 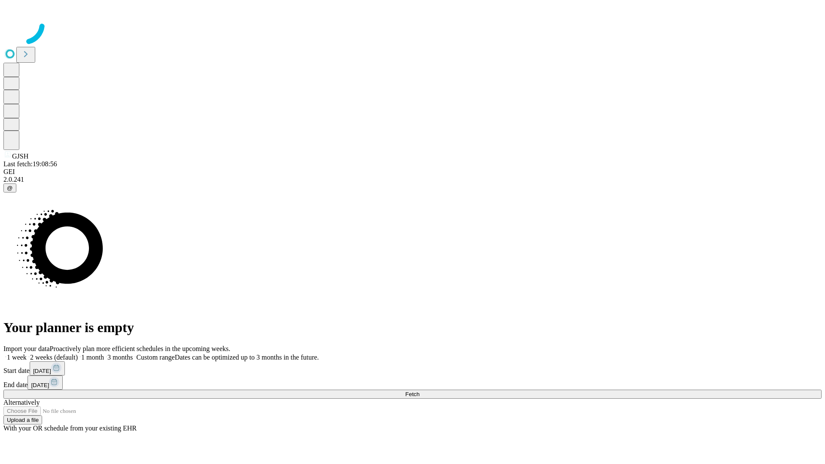 I want to click on span: Import your data, so click(x=27, y=349).